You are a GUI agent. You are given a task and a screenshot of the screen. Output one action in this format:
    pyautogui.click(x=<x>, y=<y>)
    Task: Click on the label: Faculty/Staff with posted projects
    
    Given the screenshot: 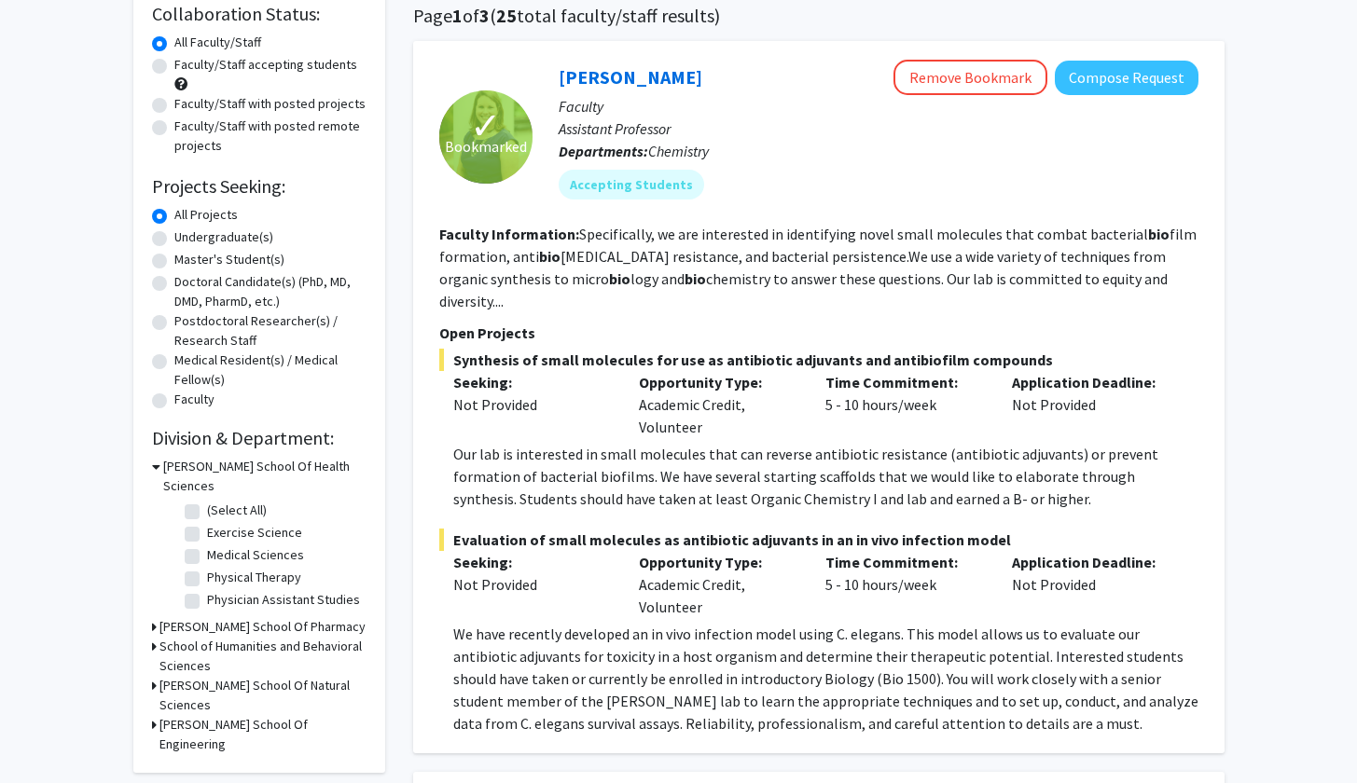 What is the action you would take?
    pyautogui.click(x=270, y=104)
    